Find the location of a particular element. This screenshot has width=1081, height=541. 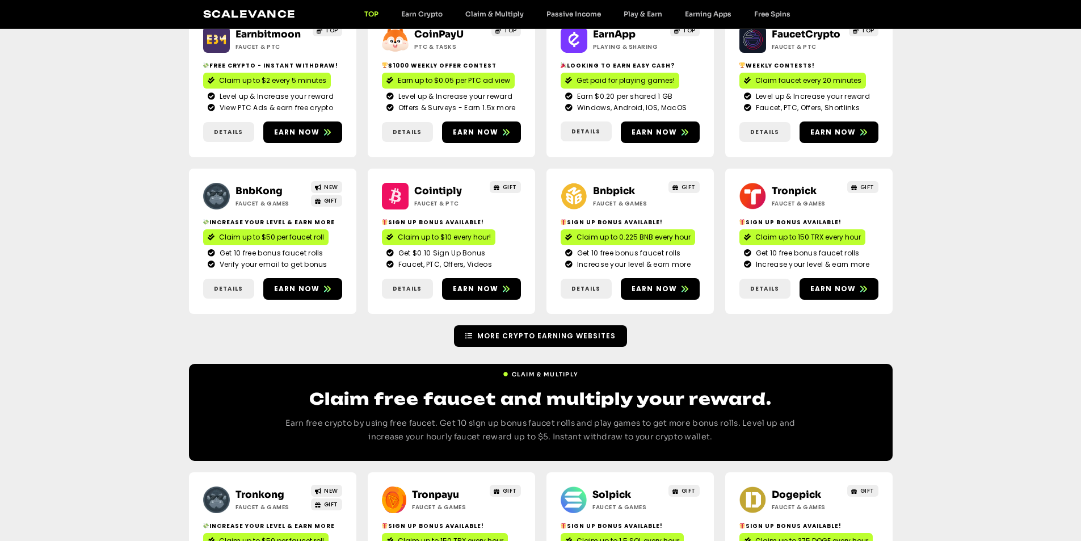

a: Solpick is located at coordinates (612, 494).